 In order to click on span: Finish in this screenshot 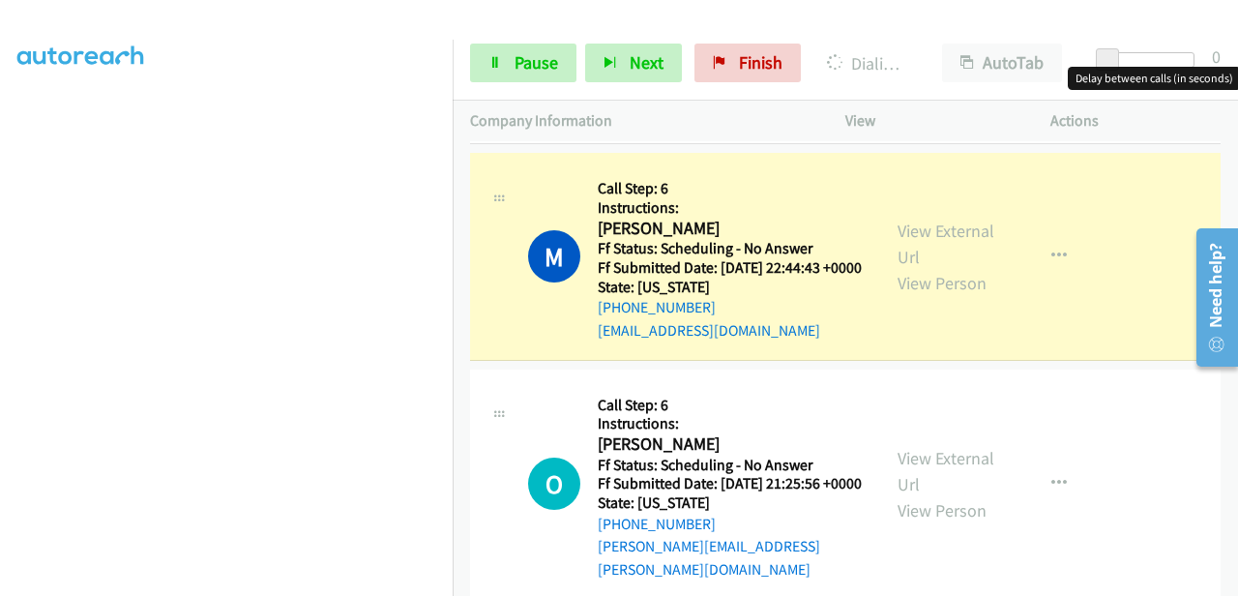, I will do `click(760, 62)`.